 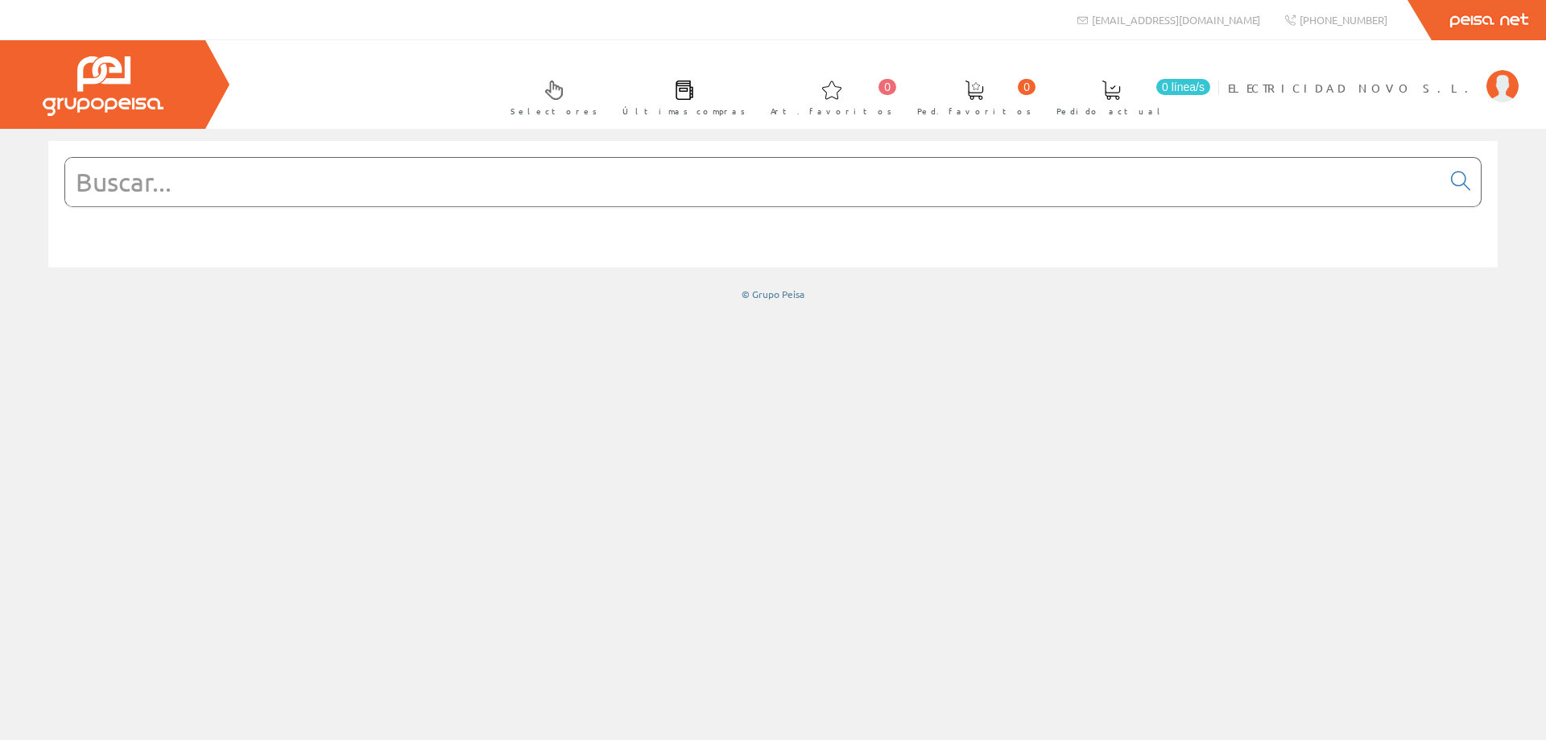 What do you see at coordinates (1183, 87) in the screenshot?
I see `span: 0 línea/s` at bounding box center [1183, 87].